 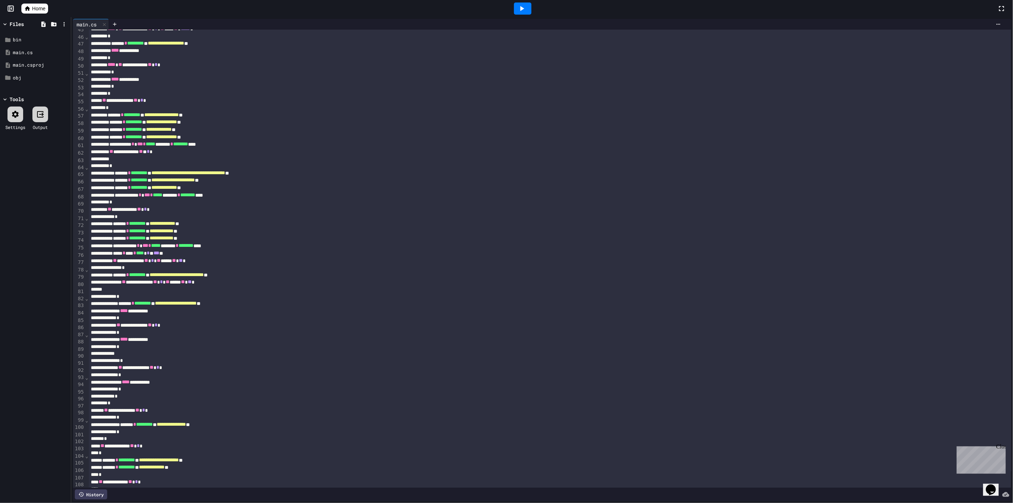 What do you see at coordinates (79, 463) in the screenshot?
I see `div: 105` at bounding box center [79, 463].